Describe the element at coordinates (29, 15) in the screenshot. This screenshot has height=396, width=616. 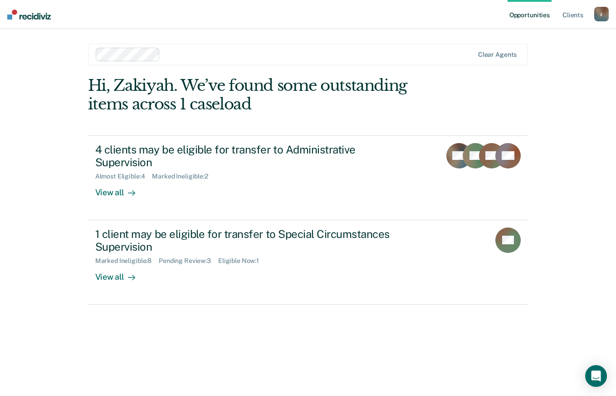
I see `img: Recidiviz` at that location.